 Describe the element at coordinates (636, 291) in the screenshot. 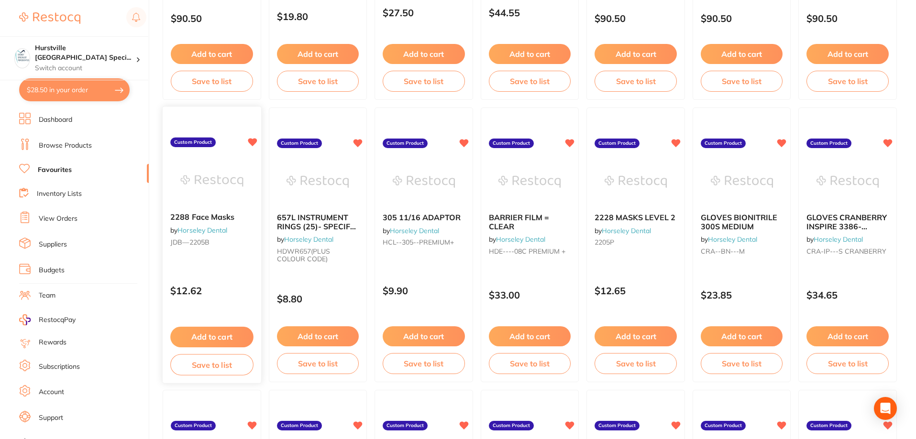

I see `p: $12.65` at that location.